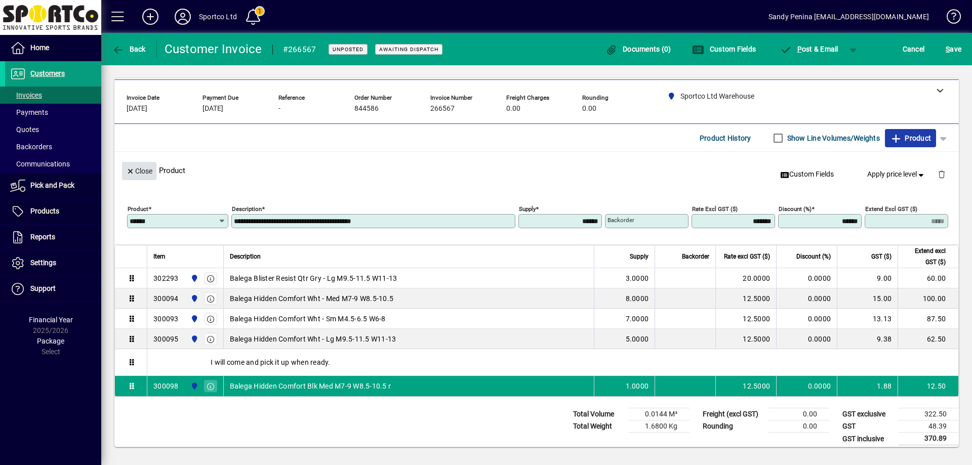  What do you see at coordinates (26, 95) in the screenshot?
I see `span: Invoices` at bounding box center [26, 95].